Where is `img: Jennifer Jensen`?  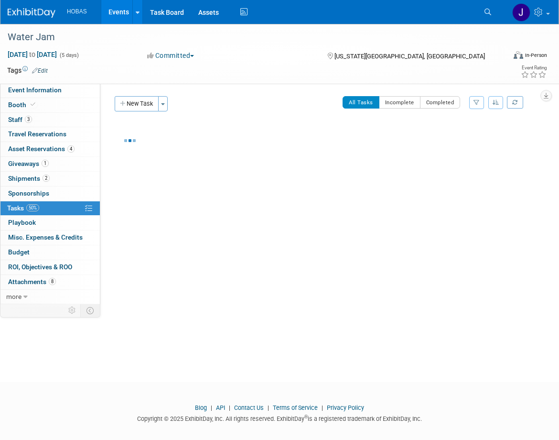 img: Jennifer Jensen is located at coordinates (522, 12).